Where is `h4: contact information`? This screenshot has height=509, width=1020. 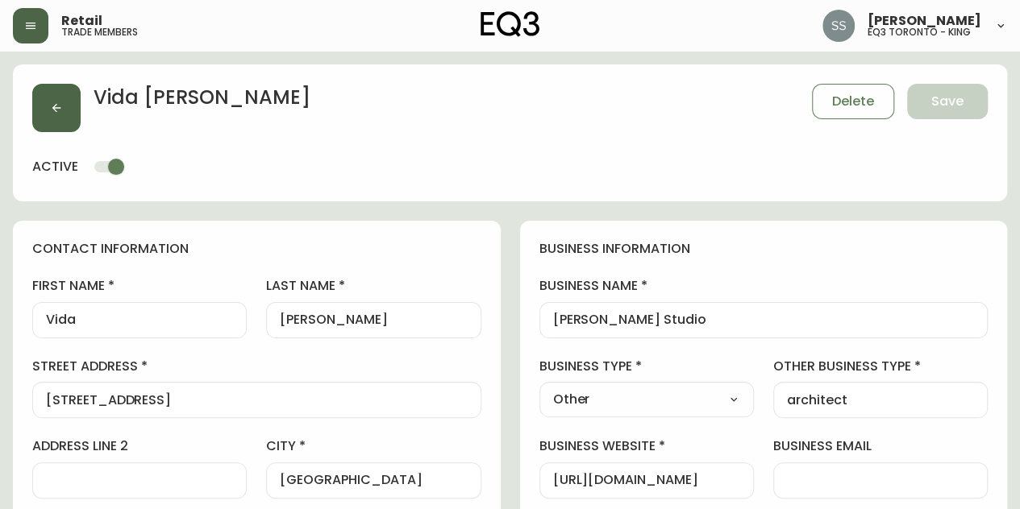 h4: contact information is located at coordinates (256, 249).